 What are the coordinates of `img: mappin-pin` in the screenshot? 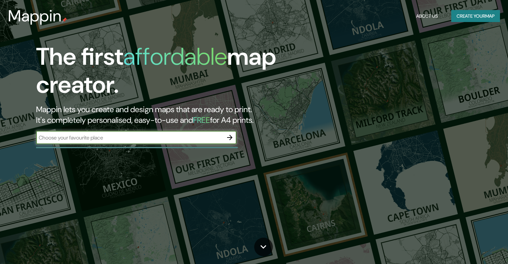 It's located at (64, 20).